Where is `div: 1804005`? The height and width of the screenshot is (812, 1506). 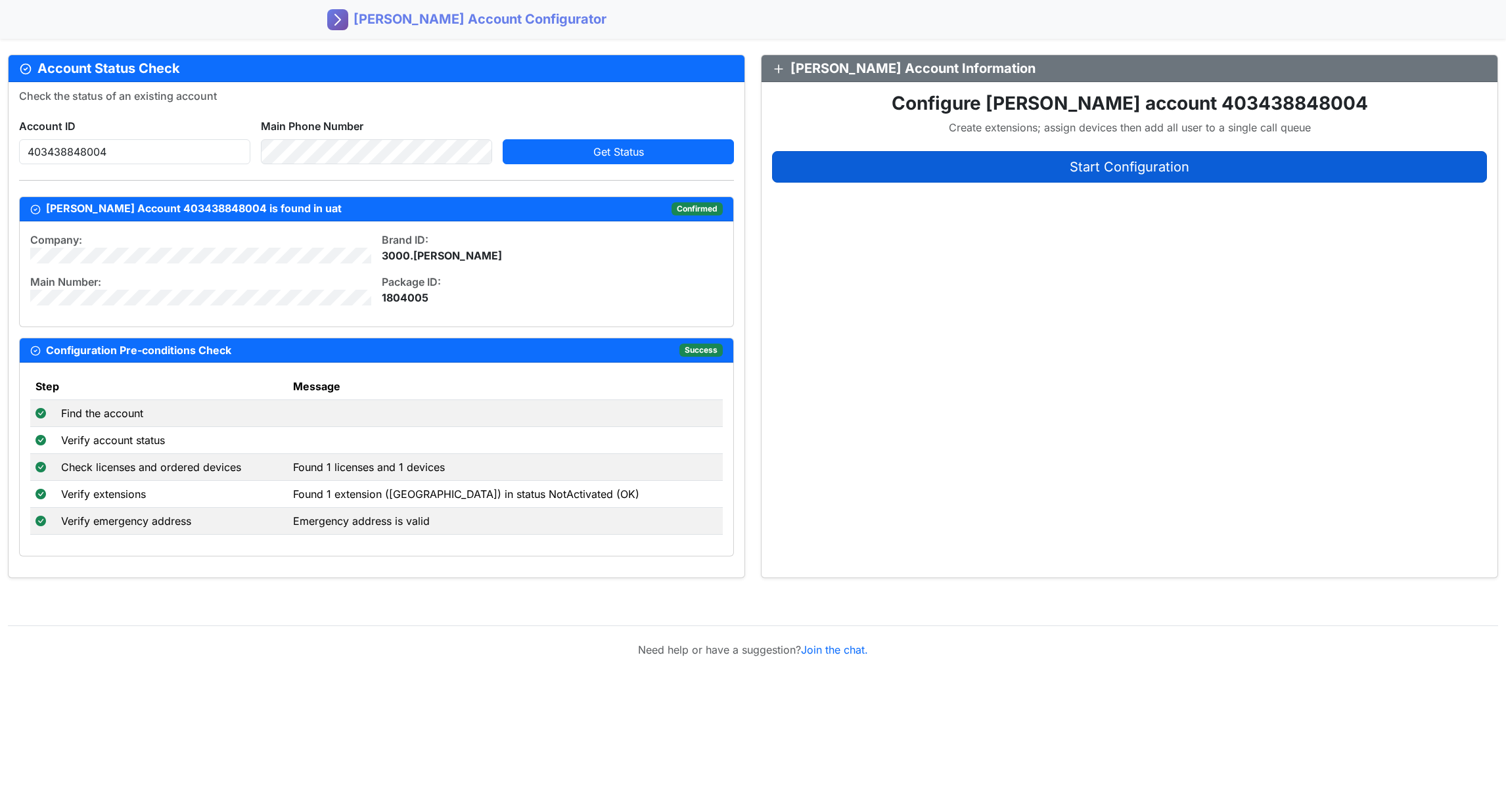
div: 1804005 is located at coordinates (552, 297).